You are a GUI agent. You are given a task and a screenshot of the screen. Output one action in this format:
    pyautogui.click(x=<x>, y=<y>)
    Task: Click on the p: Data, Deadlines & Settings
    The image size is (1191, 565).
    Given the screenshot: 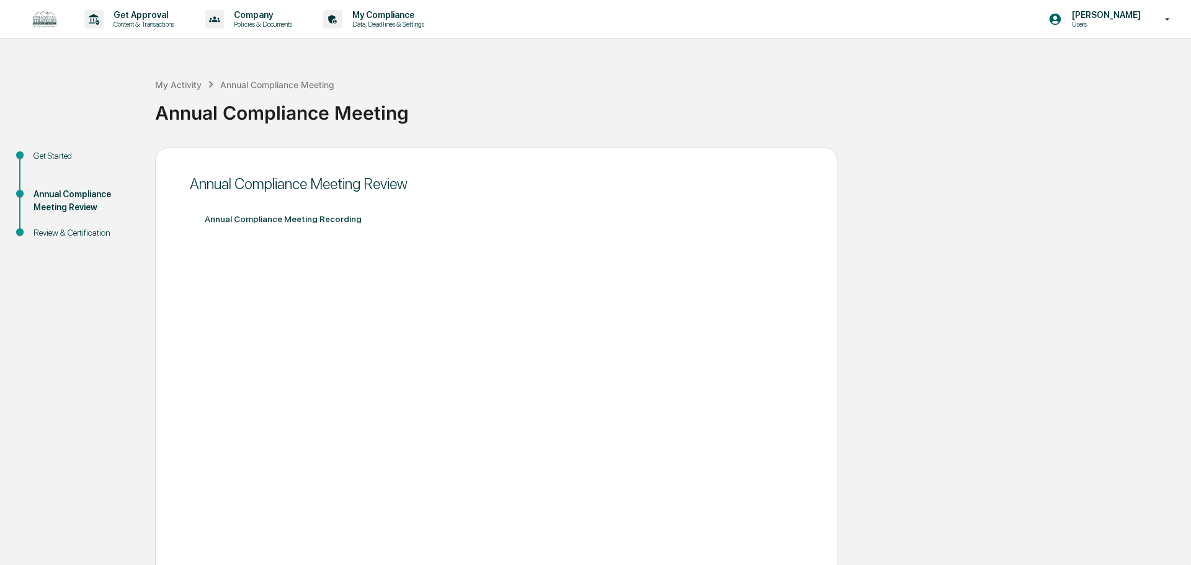 What is the action you would take?
    pyautogui.click(x=386, y=24)
    